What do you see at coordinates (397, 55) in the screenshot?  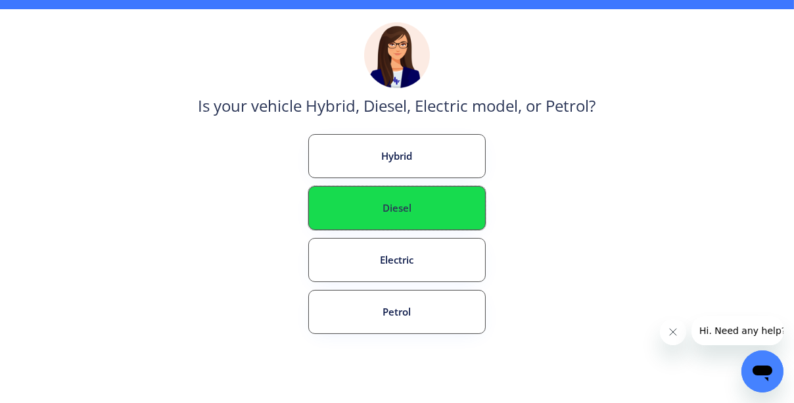 I see `img: madeline.png` at bounding box center [397, 55].